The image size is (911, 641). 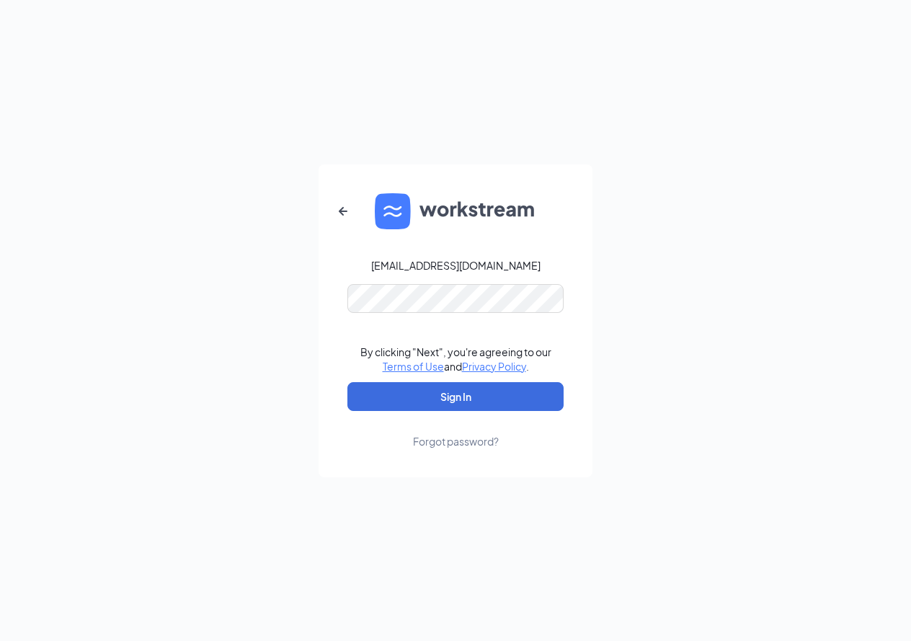 I want to click on a: Terms of Use, so click(x=413, y=366).